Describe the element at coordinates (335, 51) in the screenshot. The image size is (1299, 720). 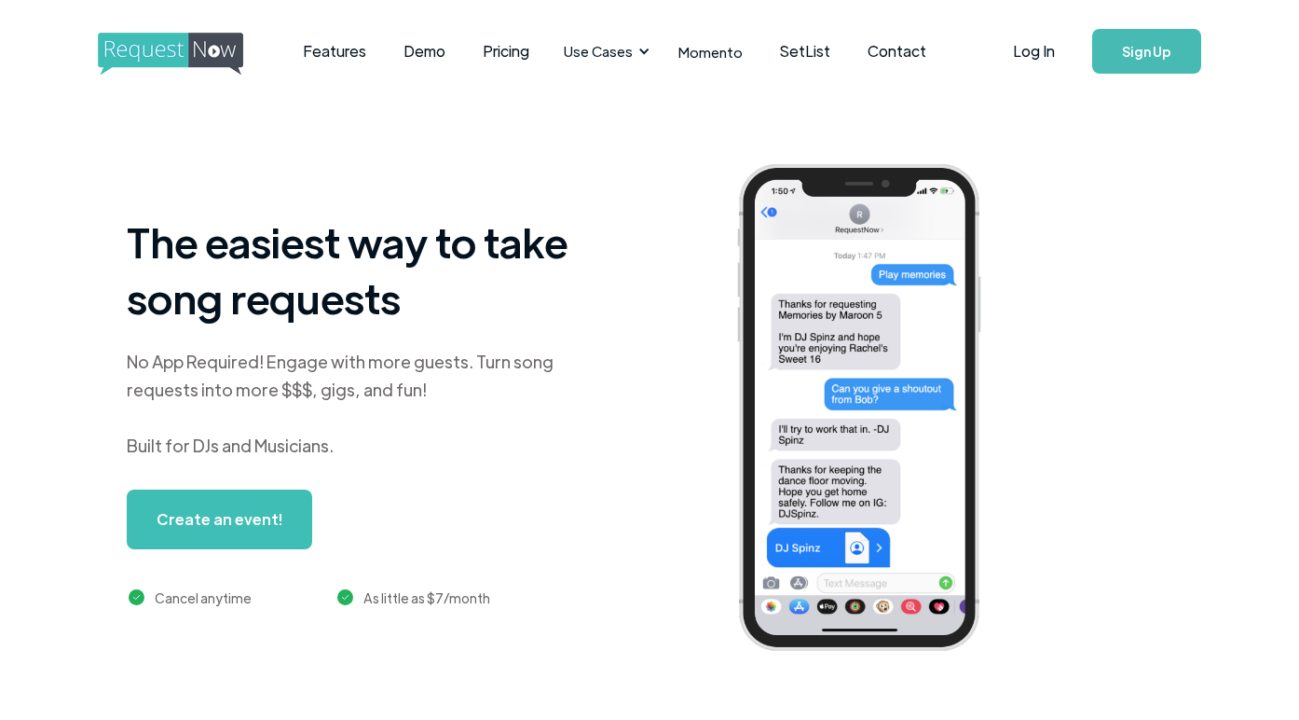
I see `a: Features` at that location.